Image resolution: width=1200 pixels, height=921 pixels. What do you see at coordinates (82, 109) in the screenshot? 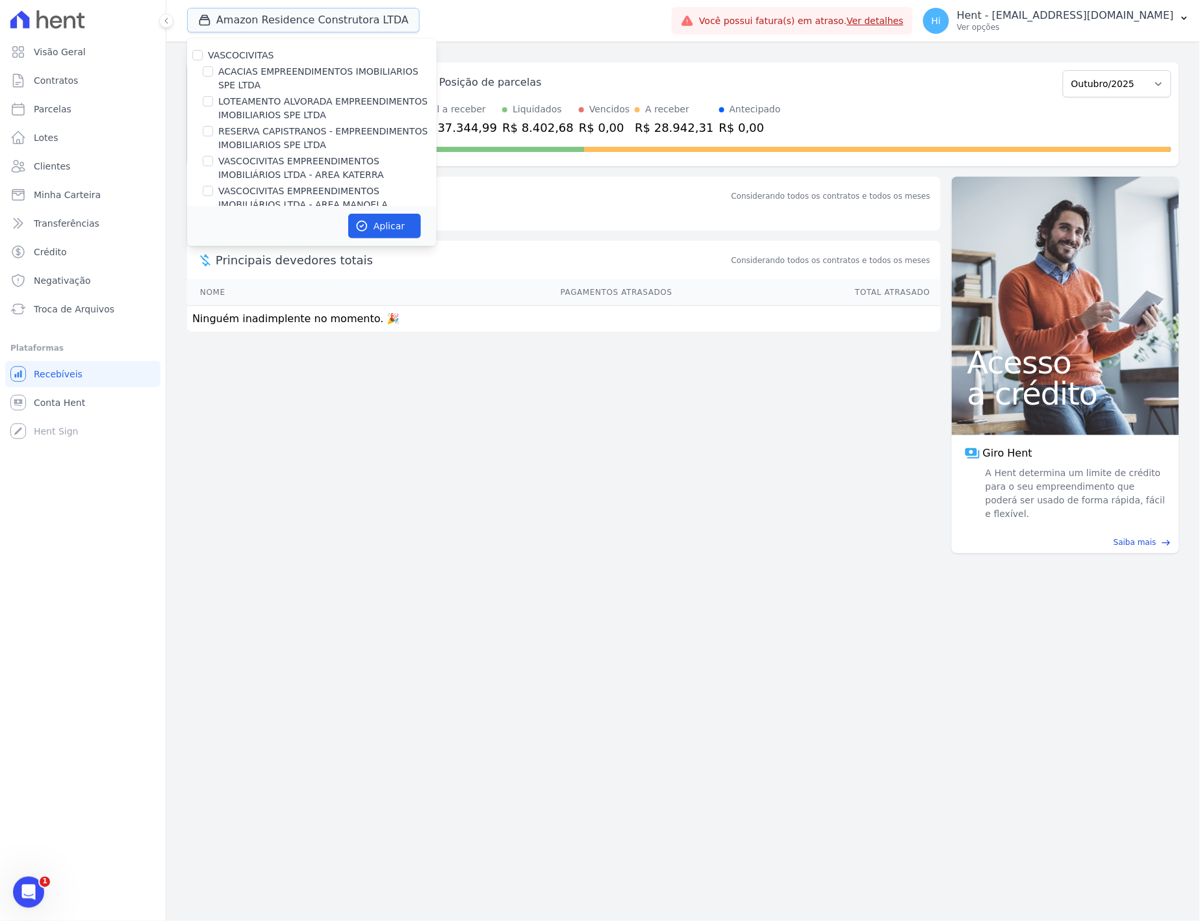
I see `a: Parcelas` at bounding box center [82, 109].